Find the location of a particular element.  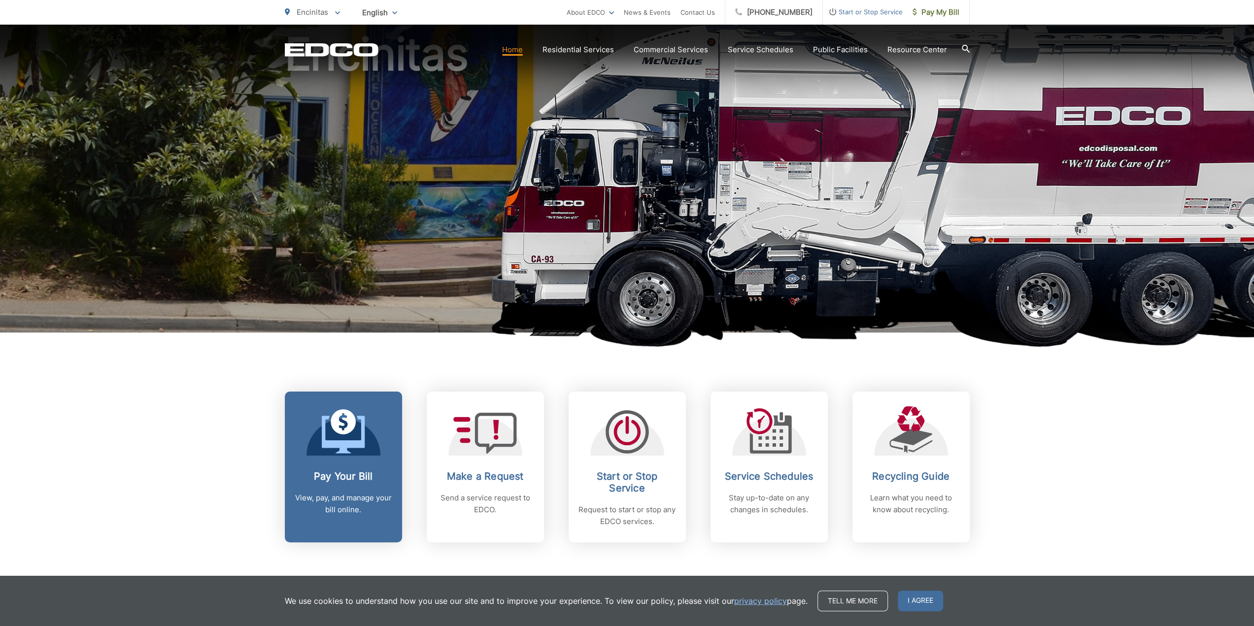

a: Home is located at coordinates (512, 50).